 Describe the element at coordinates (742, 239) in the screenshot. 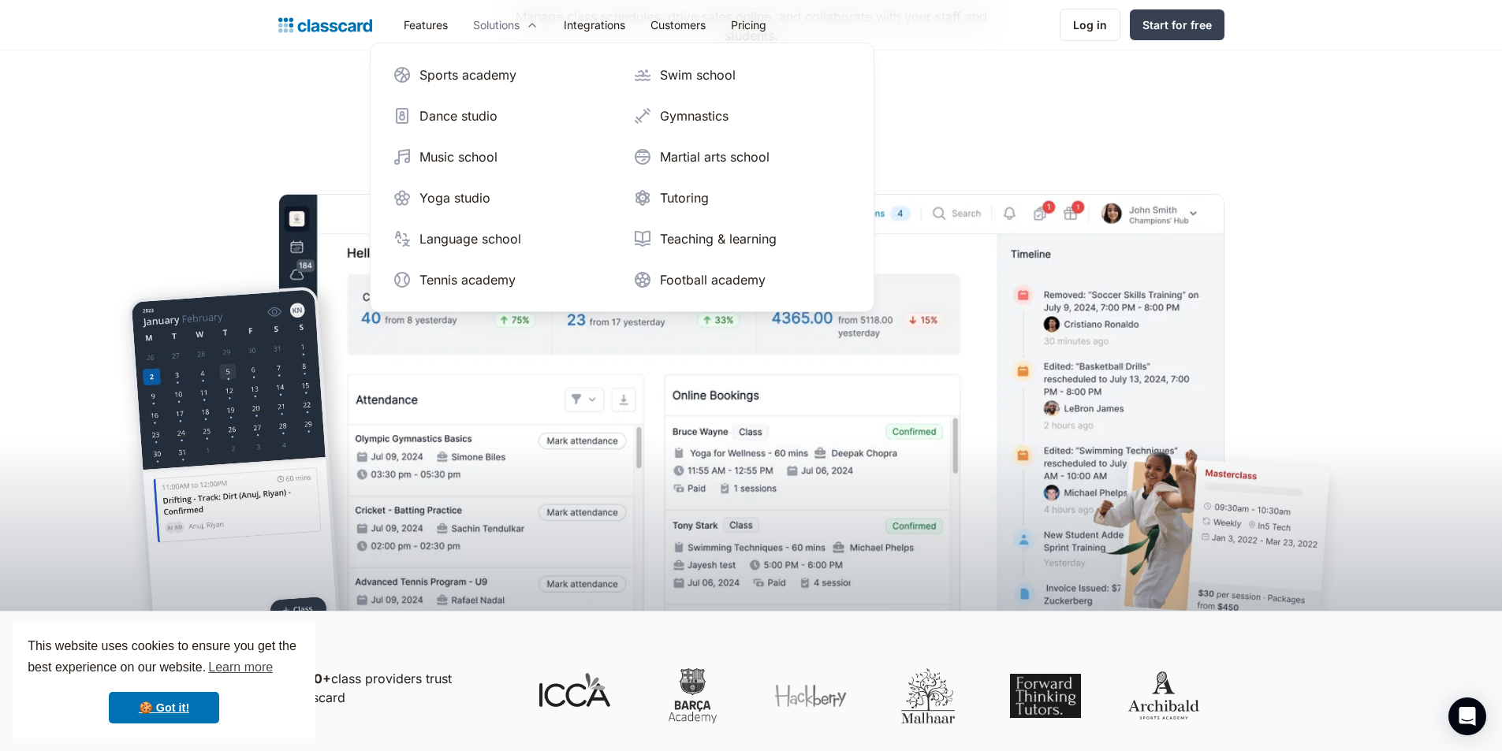

I see `a: Teaching & learning` at that location.